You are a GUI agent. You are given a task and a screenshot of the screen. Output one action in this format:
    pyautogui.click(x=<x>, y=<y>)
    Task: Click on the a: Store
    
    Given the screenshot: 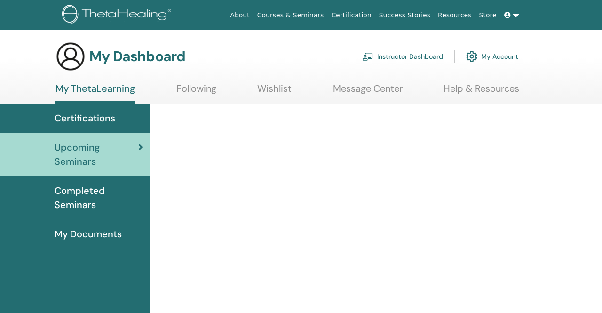 What is the action you would take?
    pyautogui.click(x=487, y=15)
    